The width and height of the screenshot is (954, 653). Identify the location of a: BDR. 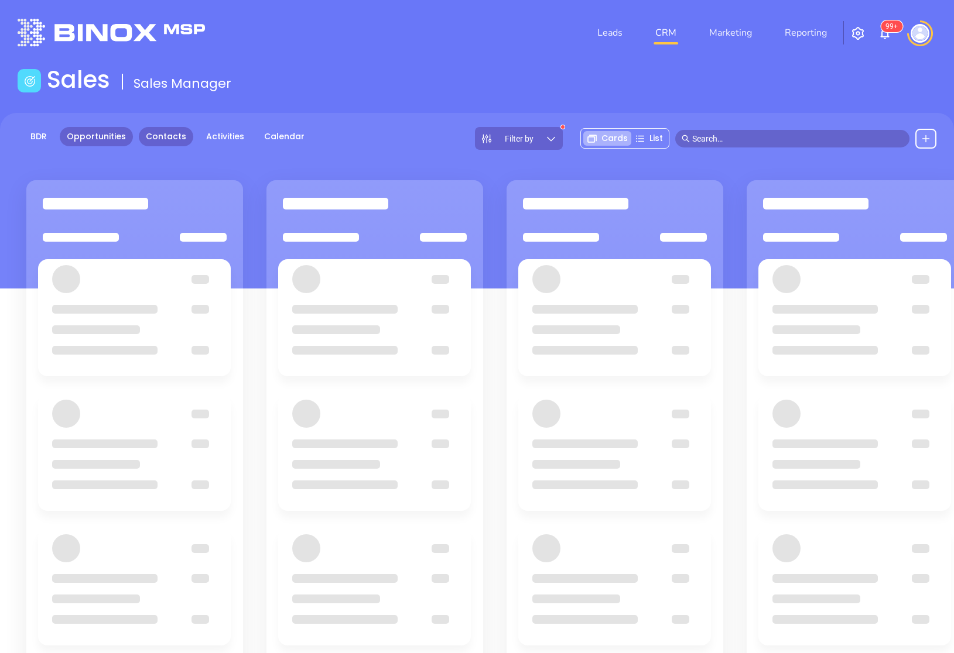
(39, 136).